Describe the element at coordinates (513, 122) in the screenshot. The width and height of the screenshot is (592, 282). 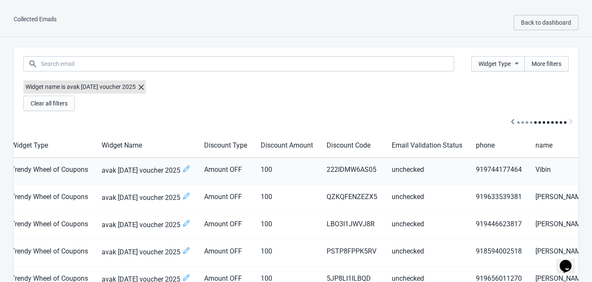
I see `button: Scroll table left one column` at that location.